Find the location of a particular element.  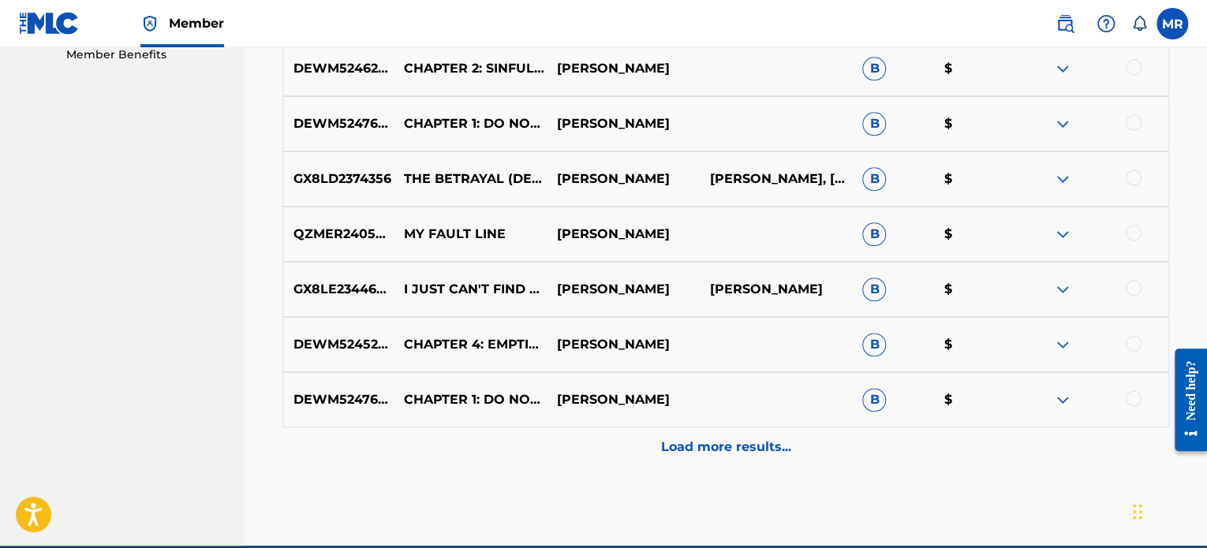

p: CHAPTER 1: DO NOT BE AFRAID.5 - WHAT DOES IT MEAN TO FEAR THE LORD? is located at coordinates (470, 124).